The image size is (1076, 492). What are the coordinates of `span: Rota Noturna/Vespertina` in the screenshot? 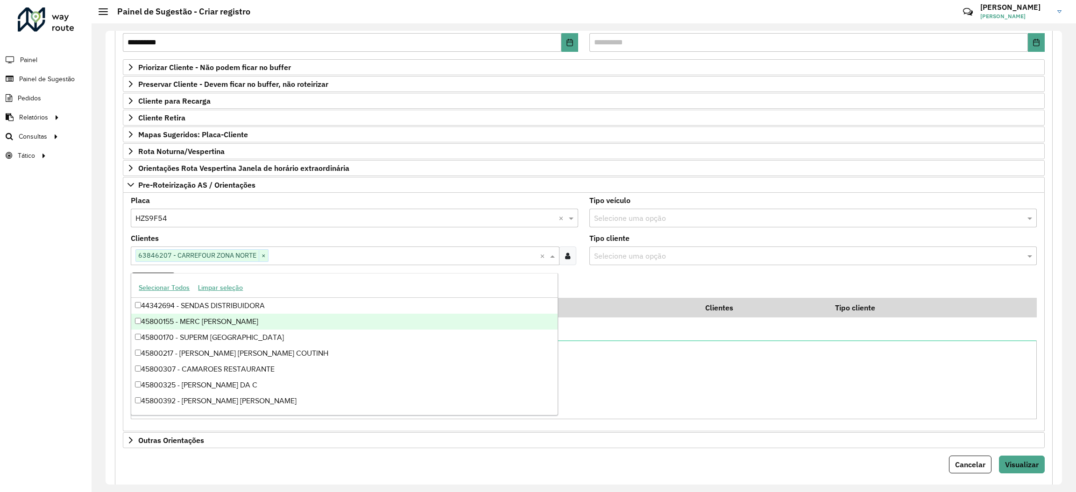 It's located at (181, 151).